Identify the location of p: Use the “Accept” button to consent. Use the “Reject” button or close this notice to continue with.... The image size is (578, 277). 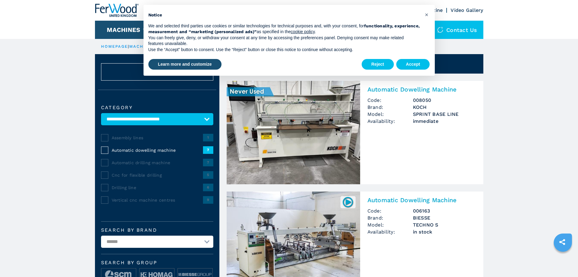
(284, 50).